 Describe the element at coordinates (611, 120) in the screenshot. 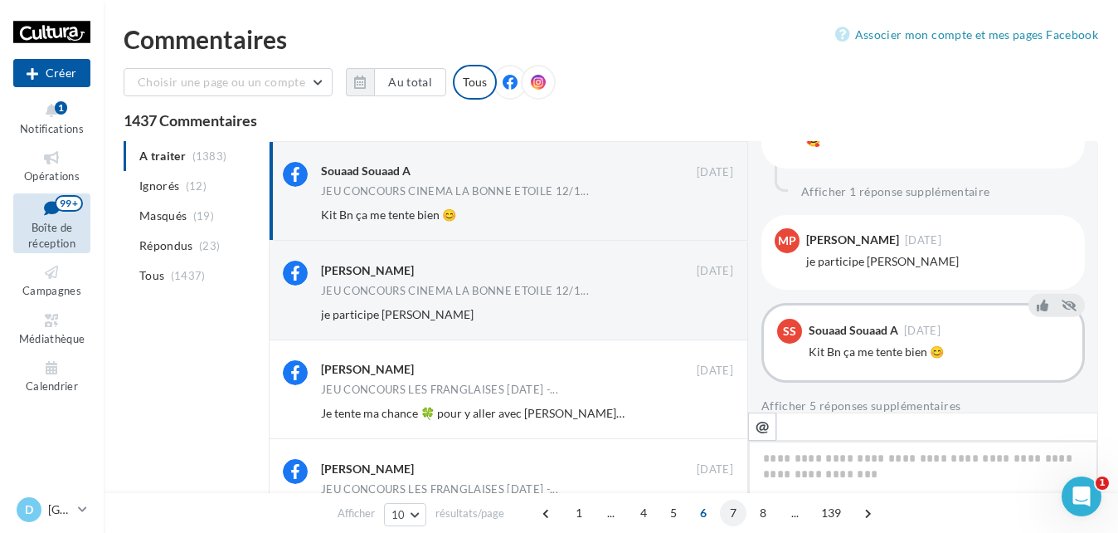

I see `div: 1437 Commentaires` at that location.